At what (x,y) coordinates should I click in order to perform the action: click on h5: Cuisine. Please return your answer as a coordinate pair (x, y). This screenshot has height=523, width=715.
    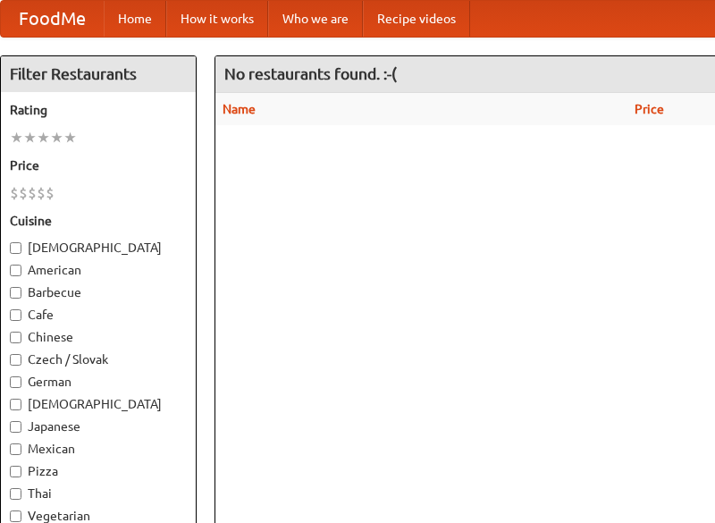
    Looking at the image, I should click on (98, 221).